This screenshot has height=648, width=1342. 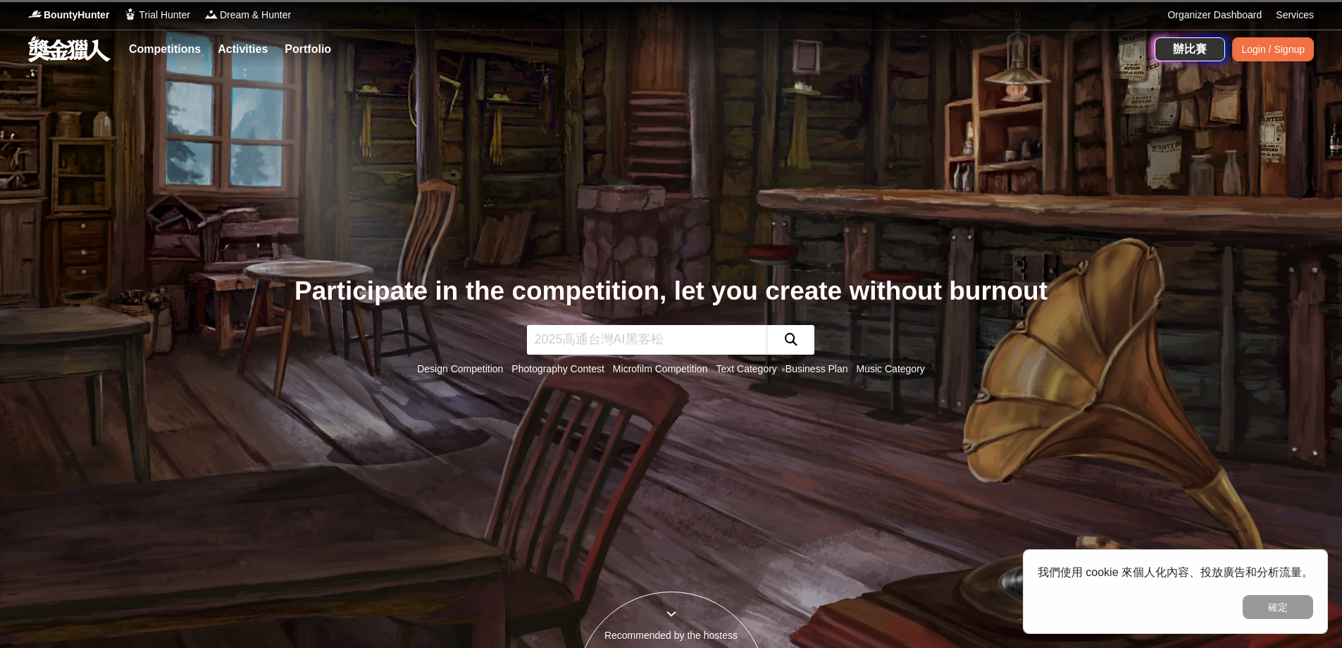 I want to click on a: LogoBountyHunter, so click(x=68, y=15).